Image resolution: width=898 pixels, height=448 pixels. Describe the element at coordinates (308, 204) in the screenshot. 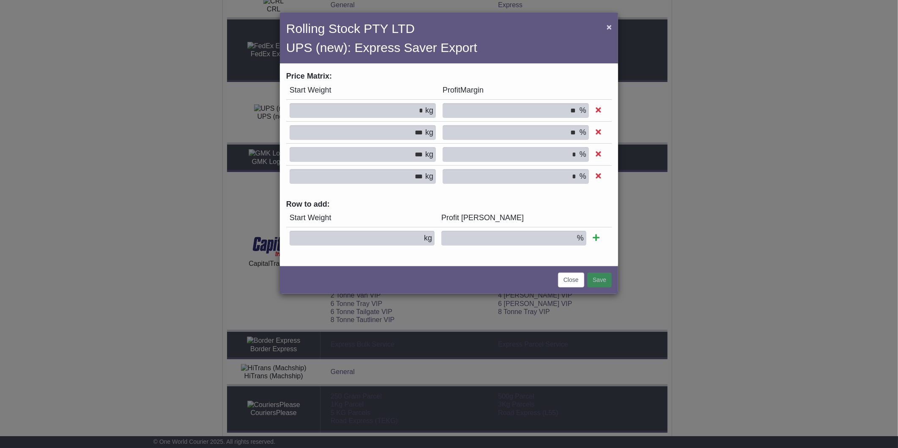

I see `b: Row to add:` at that location.